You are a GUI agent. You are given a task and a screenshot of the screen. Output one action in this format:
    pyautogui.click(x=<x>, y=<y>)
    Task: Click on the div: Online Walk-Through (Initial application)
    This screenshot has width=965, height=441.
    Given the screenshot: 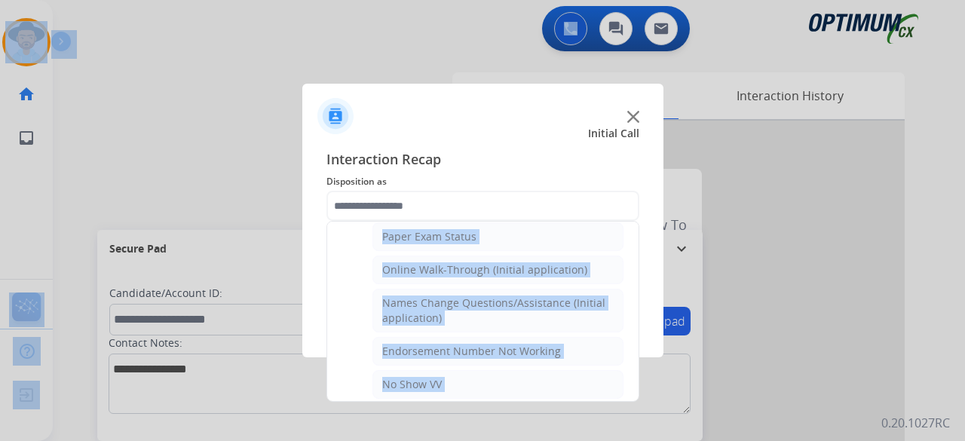 What is the action you would take?
    pyautogui.click(x=485, y=270)
    